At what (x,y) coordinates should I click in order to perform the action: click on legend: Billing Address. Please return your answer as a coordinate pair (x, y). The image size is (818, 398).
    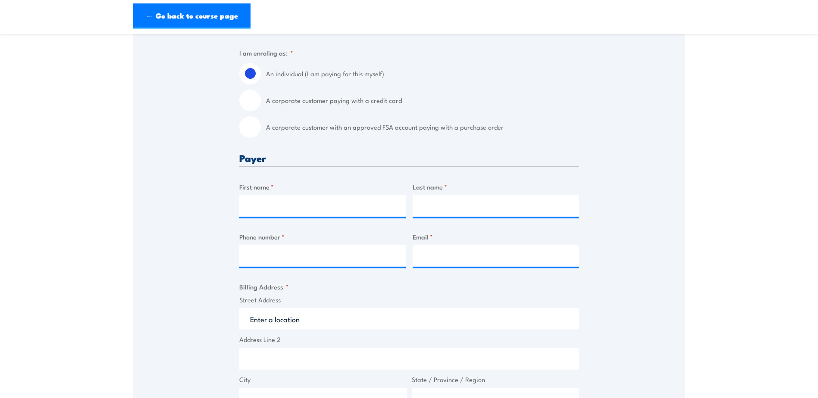
    Looking at the image, I should click on (264, 287).